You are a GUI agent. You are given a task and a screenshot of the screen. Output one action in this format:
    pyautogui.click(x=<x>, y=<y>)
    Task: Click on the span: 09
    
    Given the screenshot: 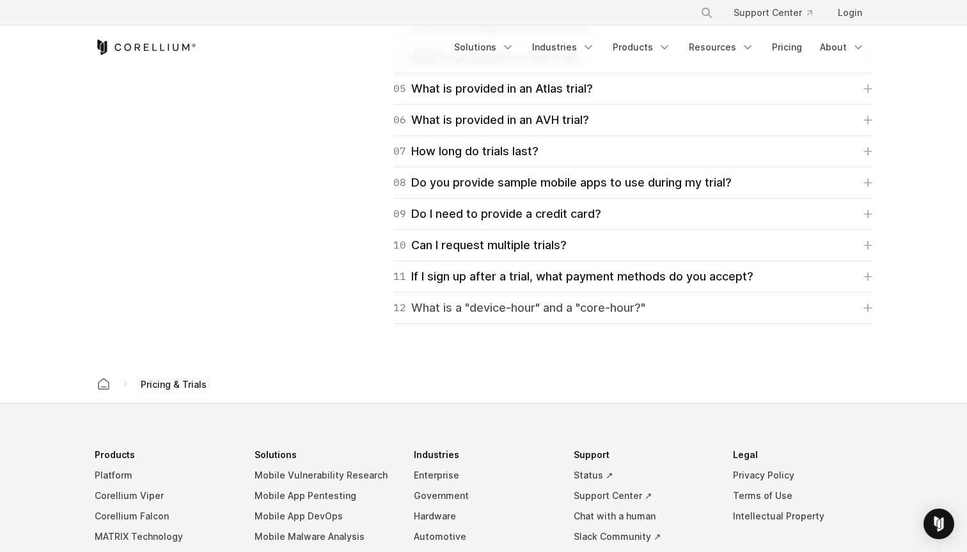 What is the action you would take?
    pyautogui.click(x=400, y=214)
    